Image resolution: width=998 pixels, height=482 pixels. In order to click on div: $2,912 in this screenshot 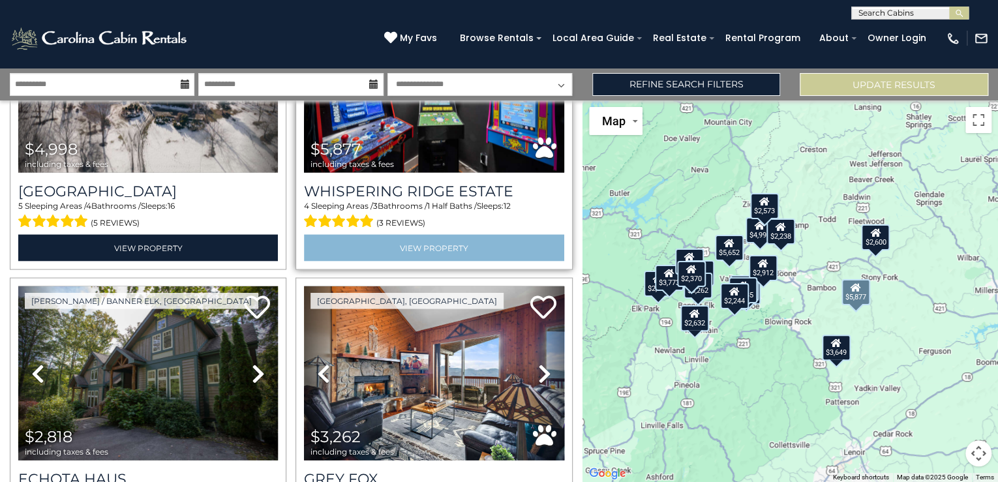, I will do `click(763, 267)`.